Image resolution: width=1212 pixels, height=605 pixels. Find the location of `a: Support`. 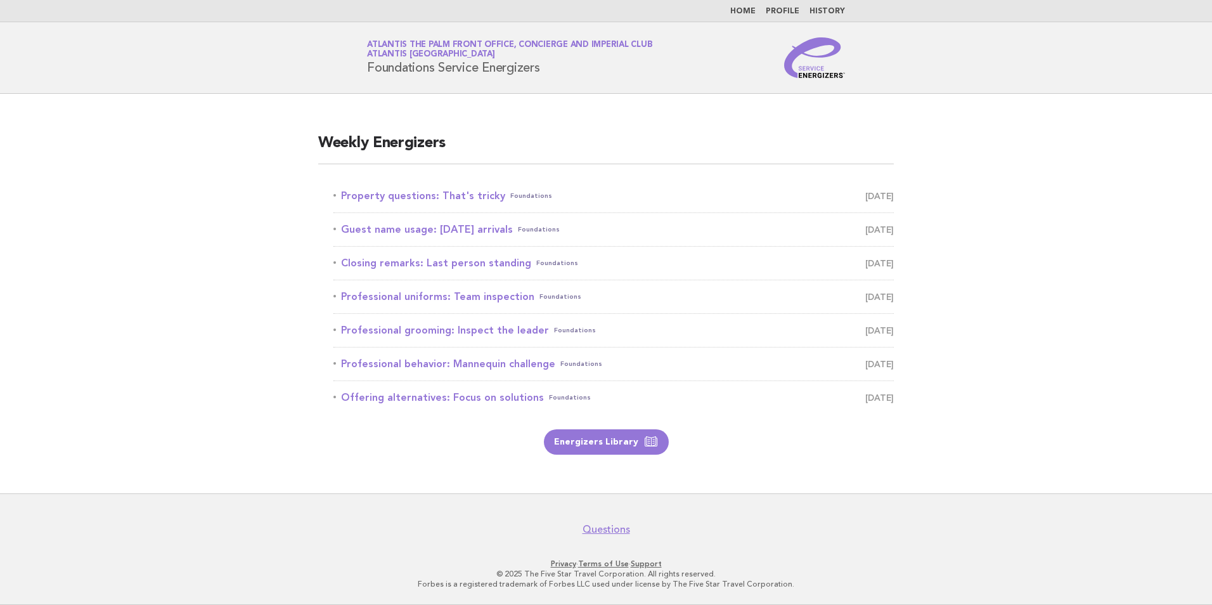

a: Support is located at coordinates (646, 563).